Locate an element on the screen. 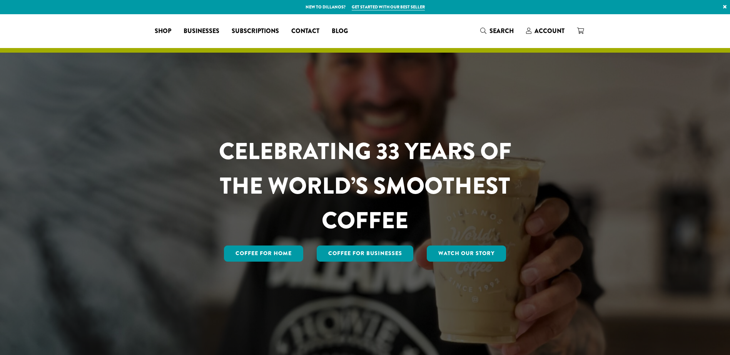 The width and height of the screenshot is (730, 355). h1: CELEBRATING 33 YEARS OF THE WORLD’S SMOOTHEST COFFEE is located at coordinates (365, 186).